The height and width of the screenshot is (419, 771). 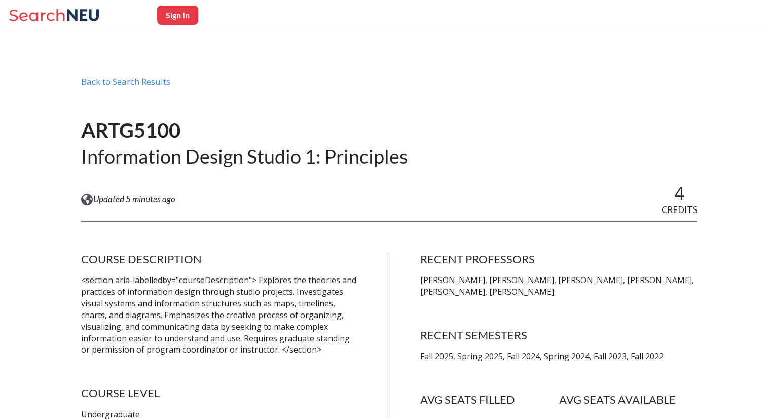 I want to click on p: Fall 2025, Spring 2025, Fall 2024, Spring 2024, Fall 2023, Fall 2022, so click(x=559, y=356).